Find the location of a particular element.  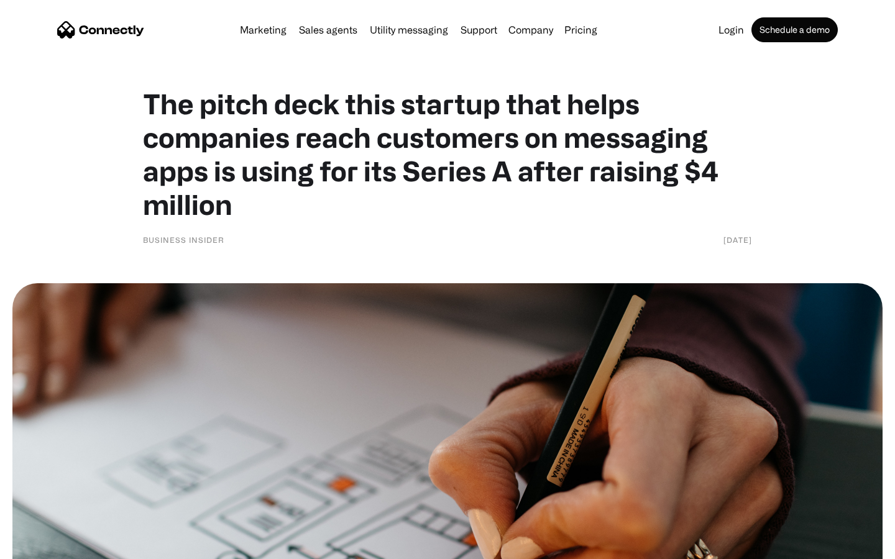

a: Support is located at coordinates (478, 30).